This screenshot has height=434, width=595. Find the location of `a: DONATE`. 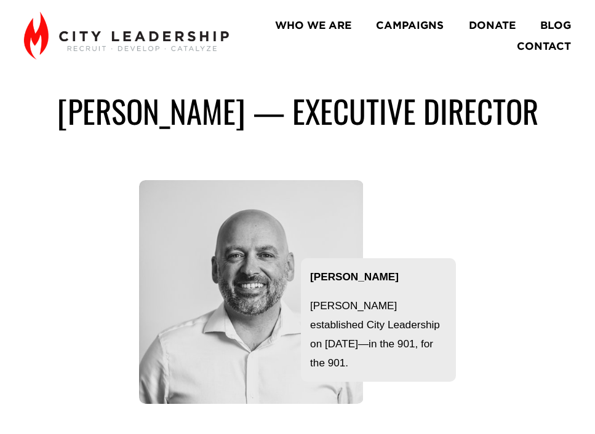

a: DONATE is located at coordinates (492, 25).